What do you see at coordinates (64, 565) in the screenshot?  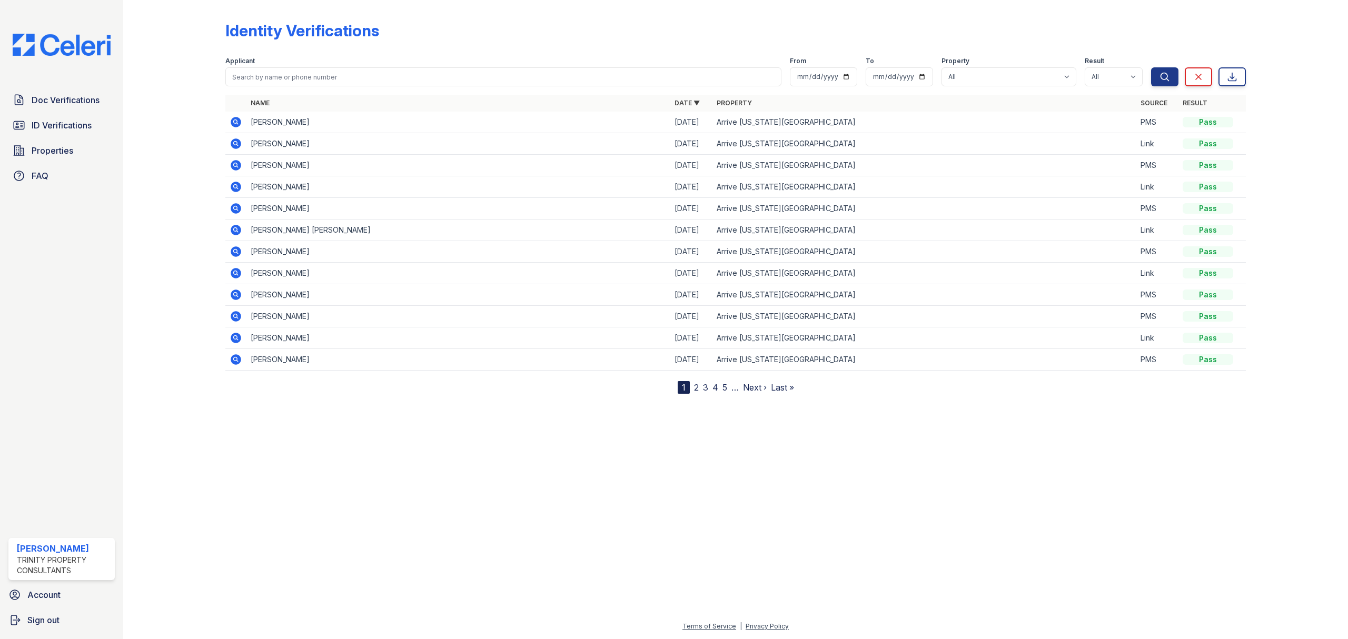 I see `div: Trinity Property Consultants` at bounding box center [64, 565].